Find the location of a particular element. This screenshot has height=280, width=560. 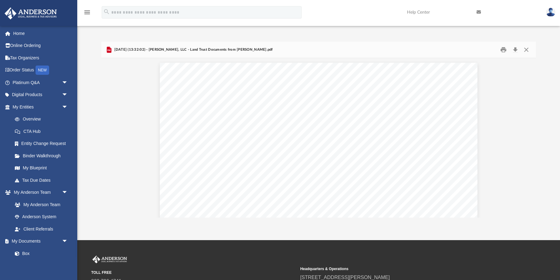

img: User Pic is located at coordinates (551, 12).